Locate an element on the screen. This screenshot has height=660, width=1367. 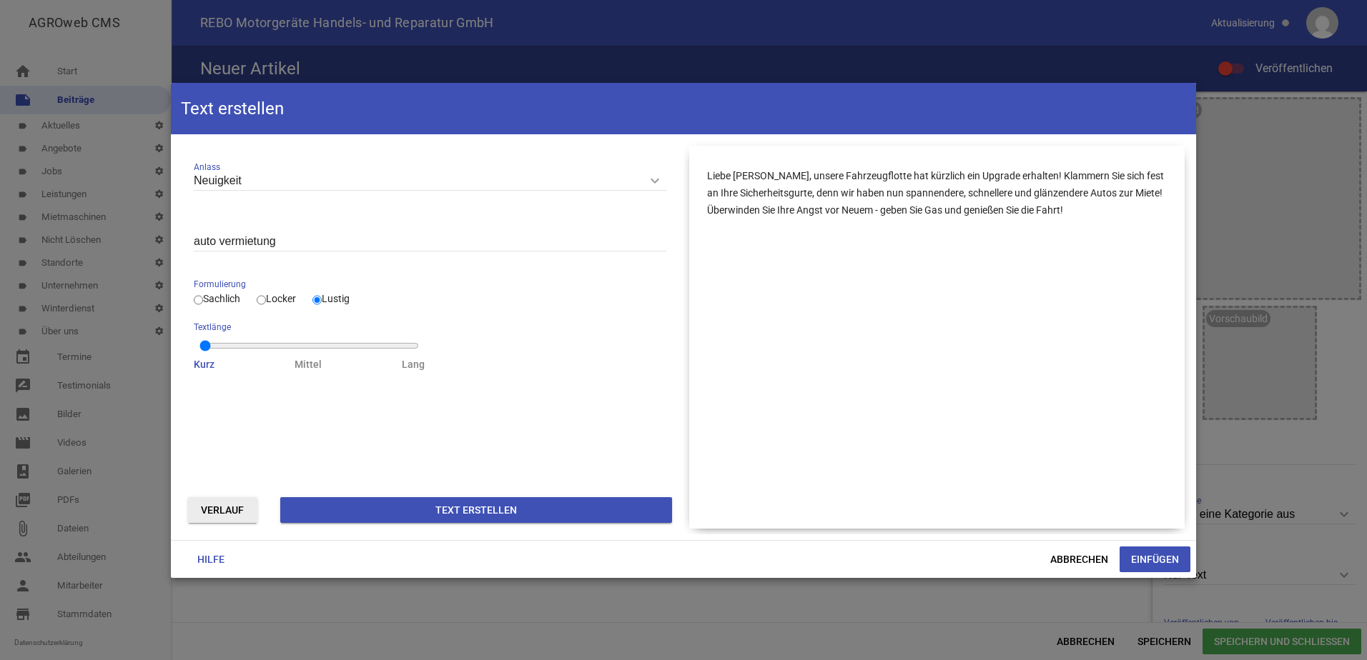
i: keyboard_arrow_down is located at coordinates (655, 181).